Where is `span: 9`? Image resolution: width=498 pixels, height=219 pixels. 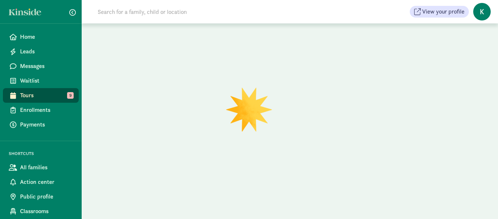 span: 9 is located at coordinates (70, 95).